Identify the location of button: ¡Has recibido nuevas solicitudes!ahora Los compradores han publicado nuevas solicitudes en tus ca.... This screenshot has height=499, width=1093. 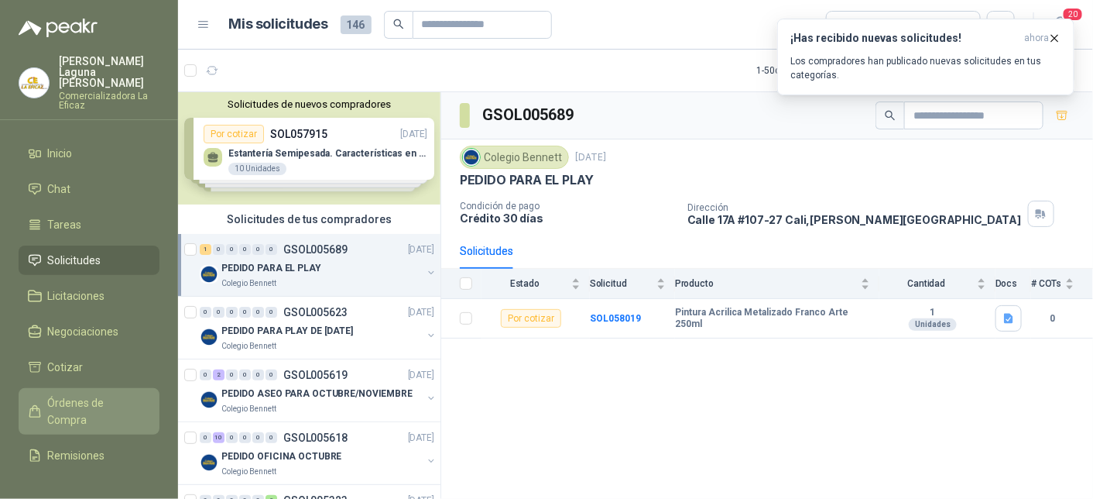
(926, 57).